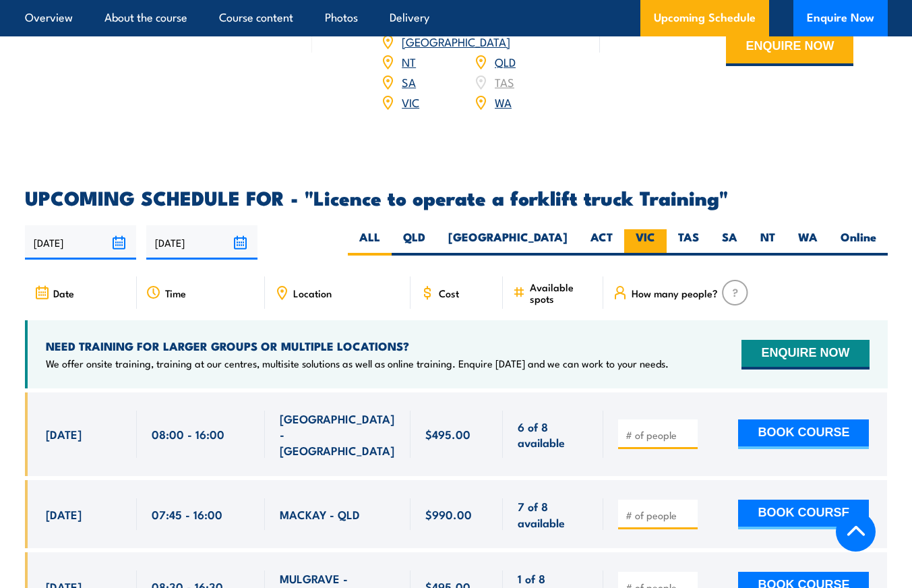  I want to click on p: We offer onsite training, training at our centres, multisite solutions as well as online training..., so click(357, 363).